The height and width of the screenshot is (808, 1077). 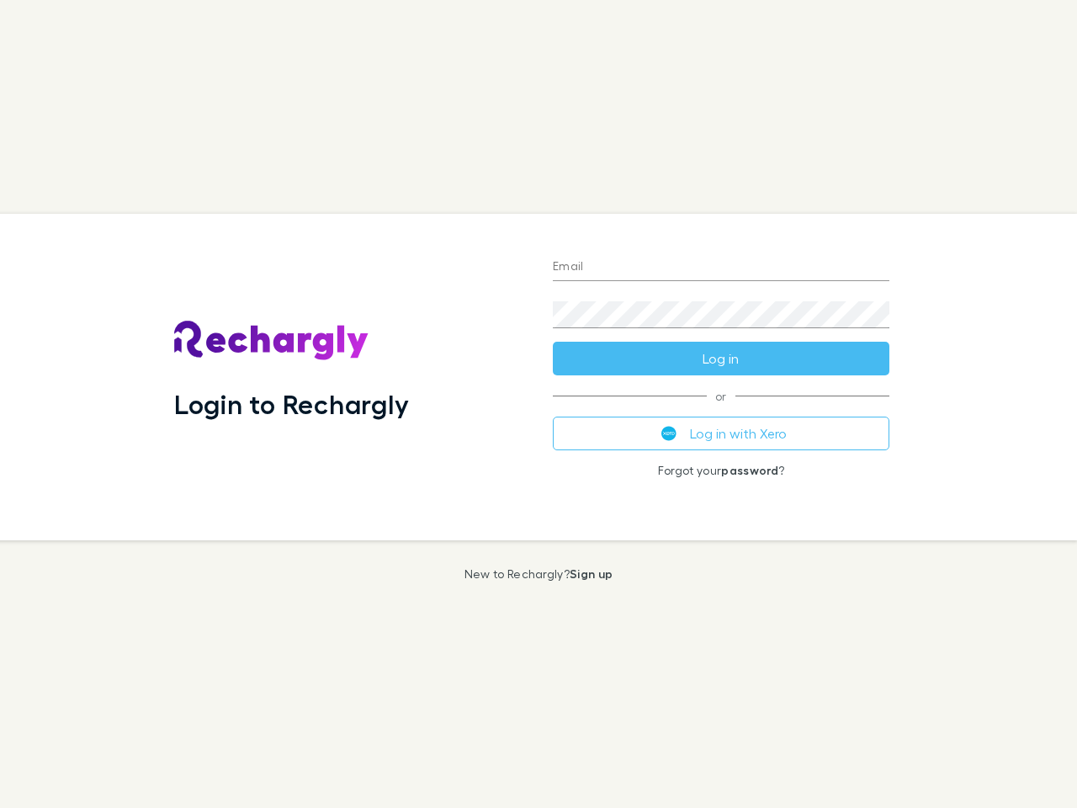 I want to click on button: Log in, so click(x=721, y=358).